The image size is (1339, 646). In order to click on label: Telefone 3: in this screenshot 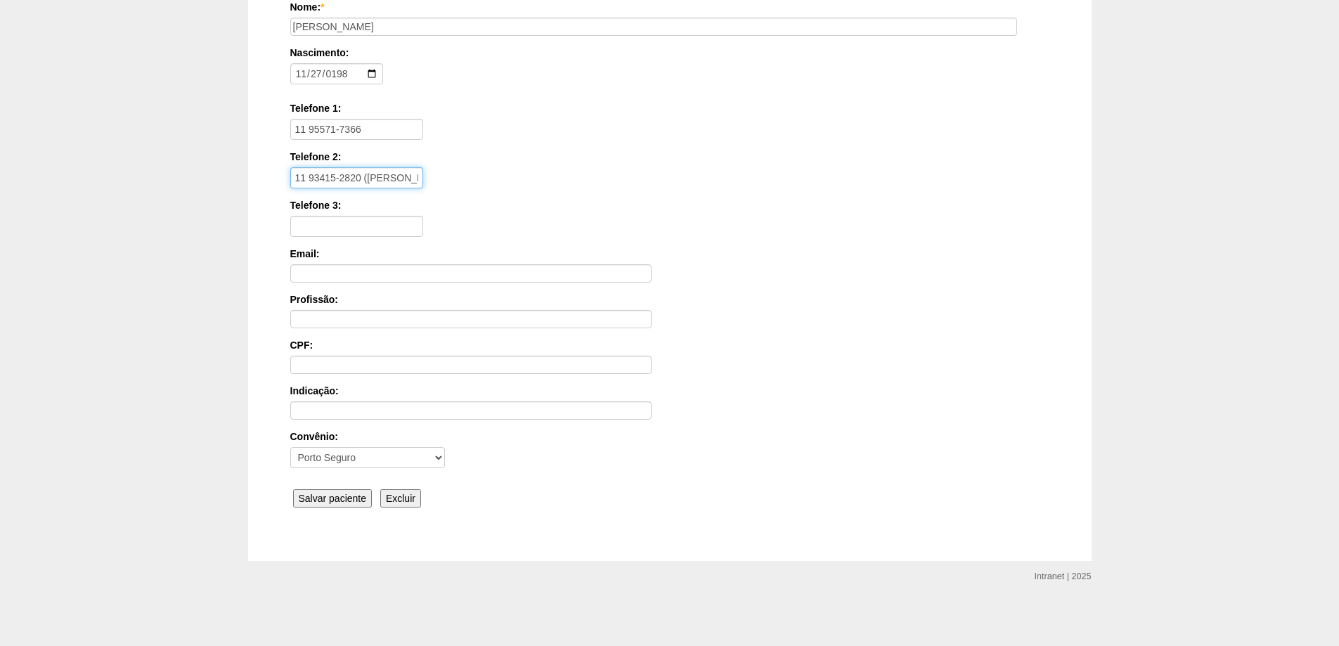, I will do `click(670, 205)`.